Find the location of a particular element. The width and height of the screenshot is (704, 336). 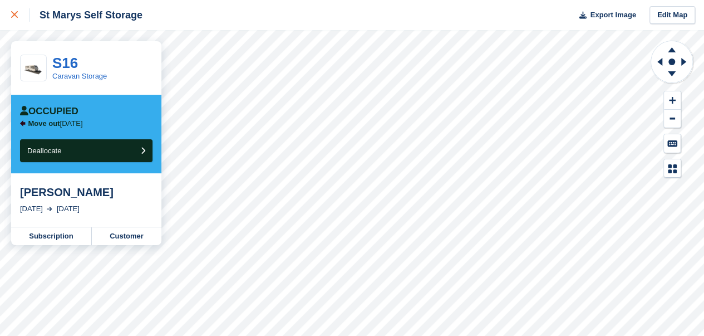

button: Zoom In is located at coordinates (672, 100).